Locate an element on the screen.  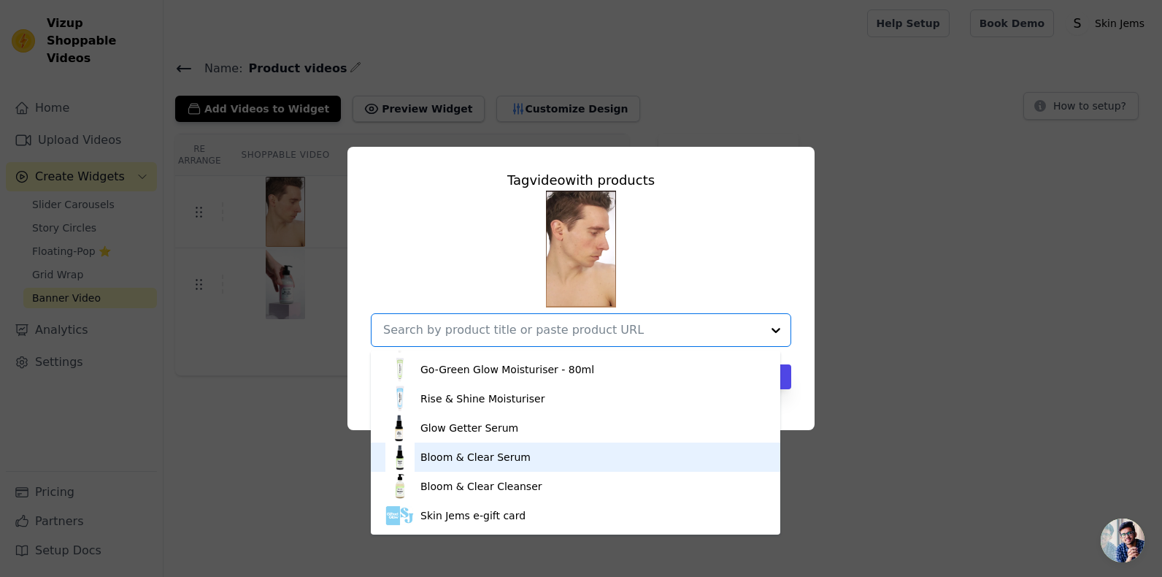
div: Tag video with products is located at coordinates (581, 180).